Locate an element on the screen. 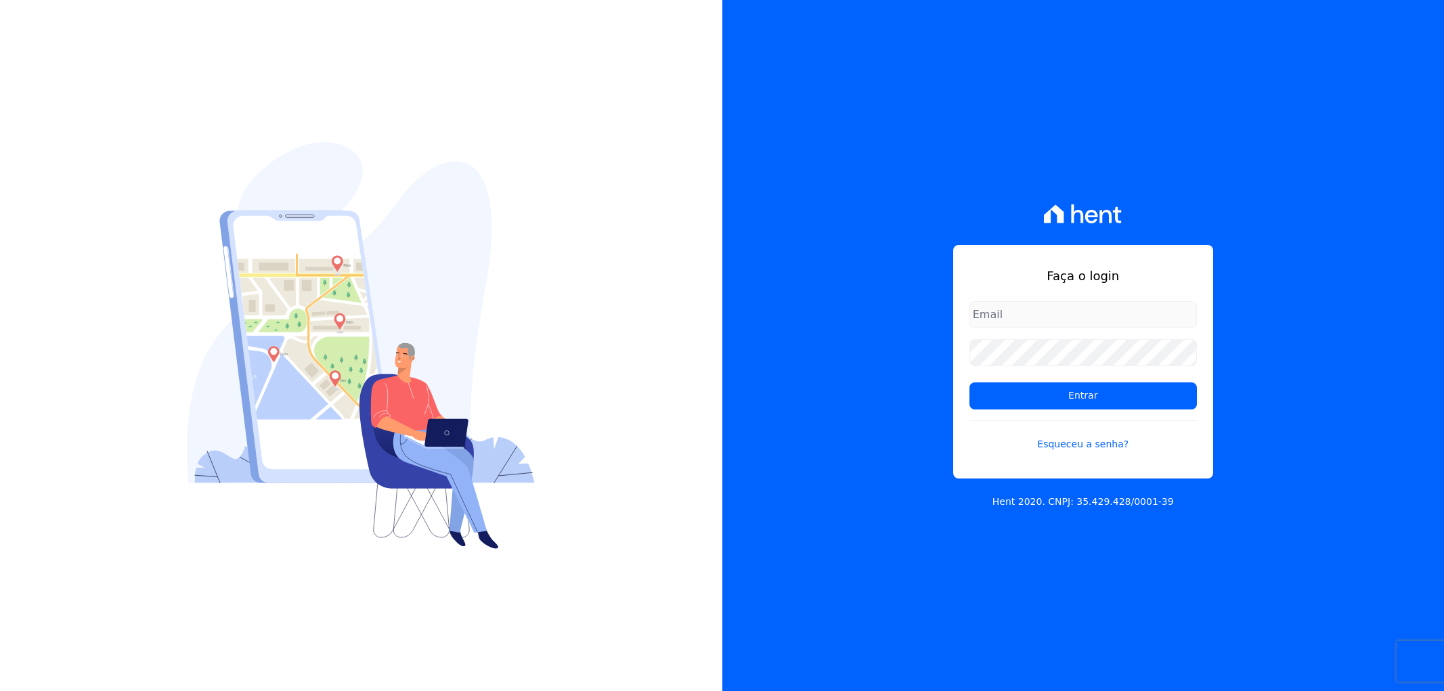 This screenshot has width=1444, height=691. input: Entrar is located at coordinates (1083, 396).